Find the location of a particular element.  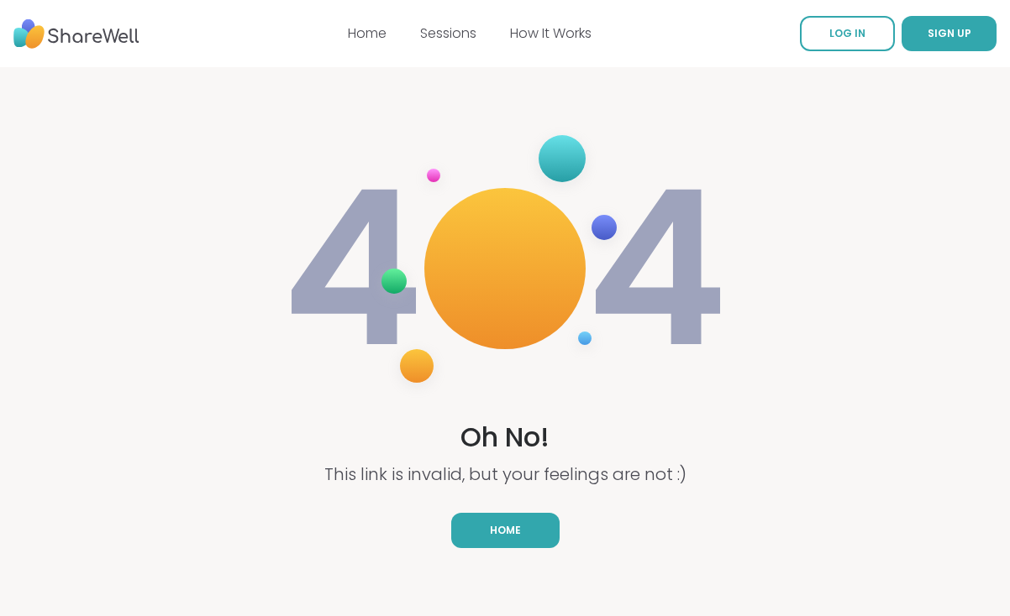

span: SIGN UP is located at coordinates (949, 33).